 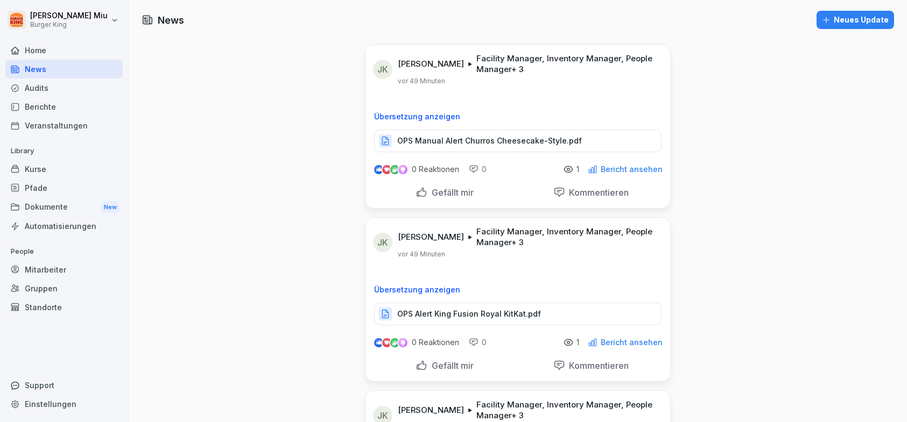 What do you see at coordinates (110, 207) in the screenshot?
I see `div: New` at bounding box center [110, 207].